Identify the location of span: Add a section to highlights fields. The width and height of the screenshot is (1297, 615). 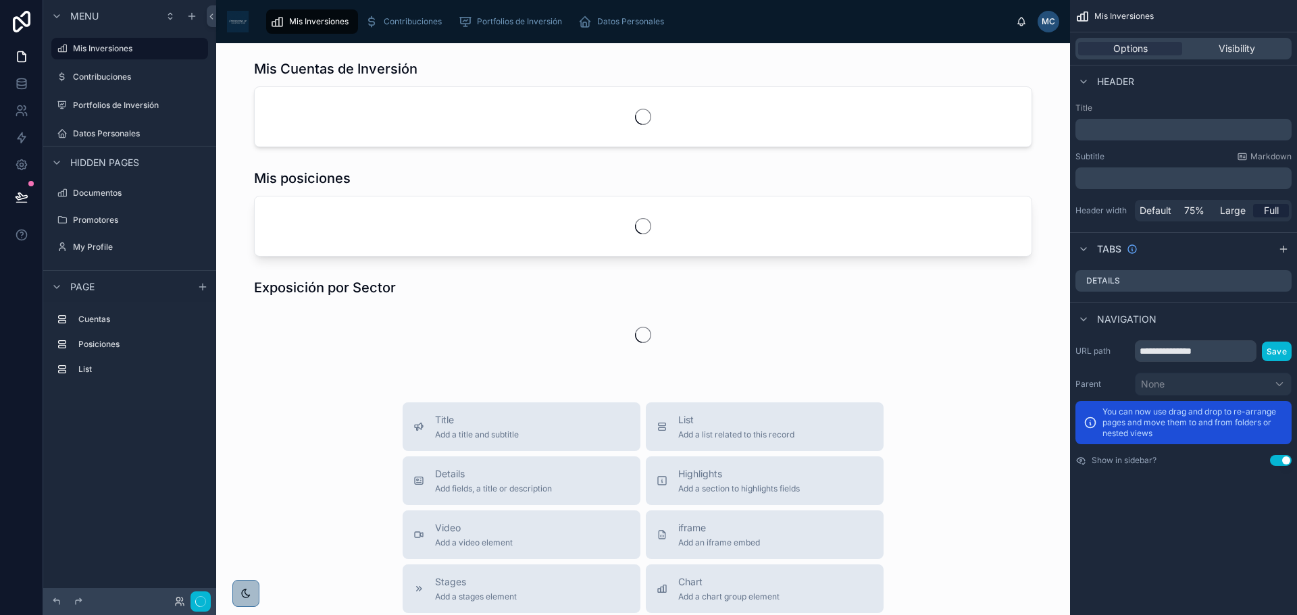
(739, 489).